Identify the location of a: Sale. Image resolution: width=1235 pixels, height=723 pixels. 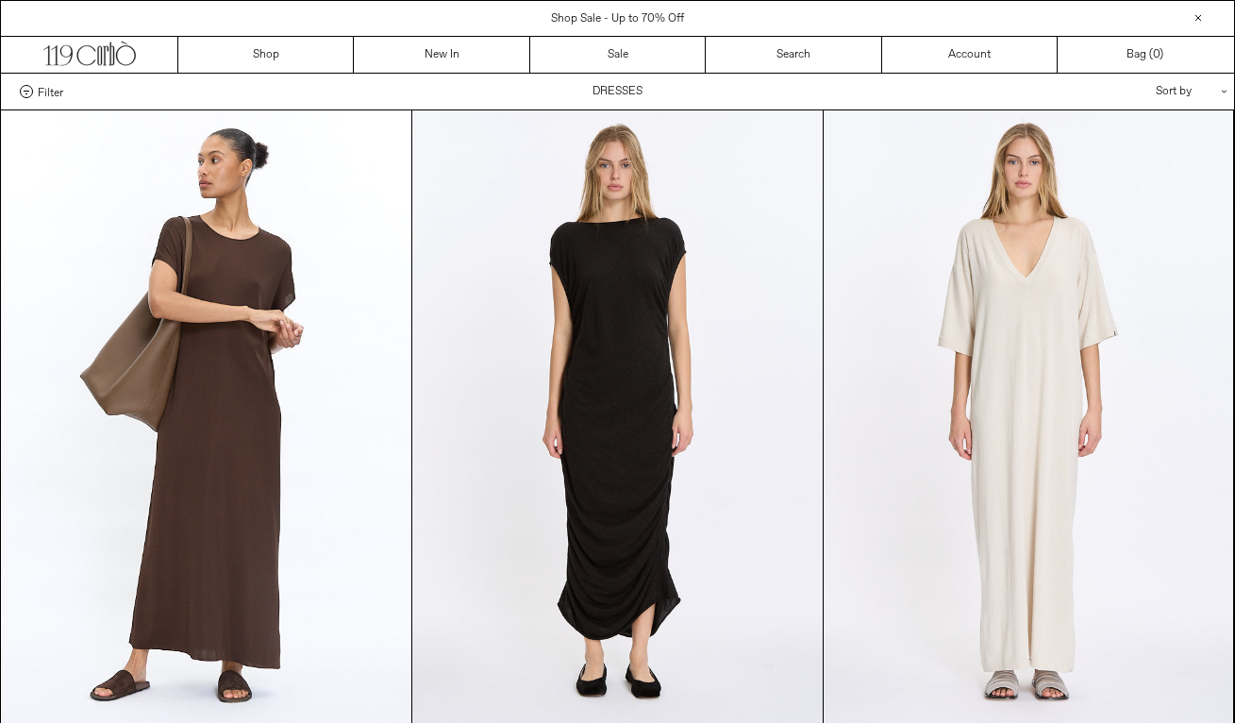
(618, 55).